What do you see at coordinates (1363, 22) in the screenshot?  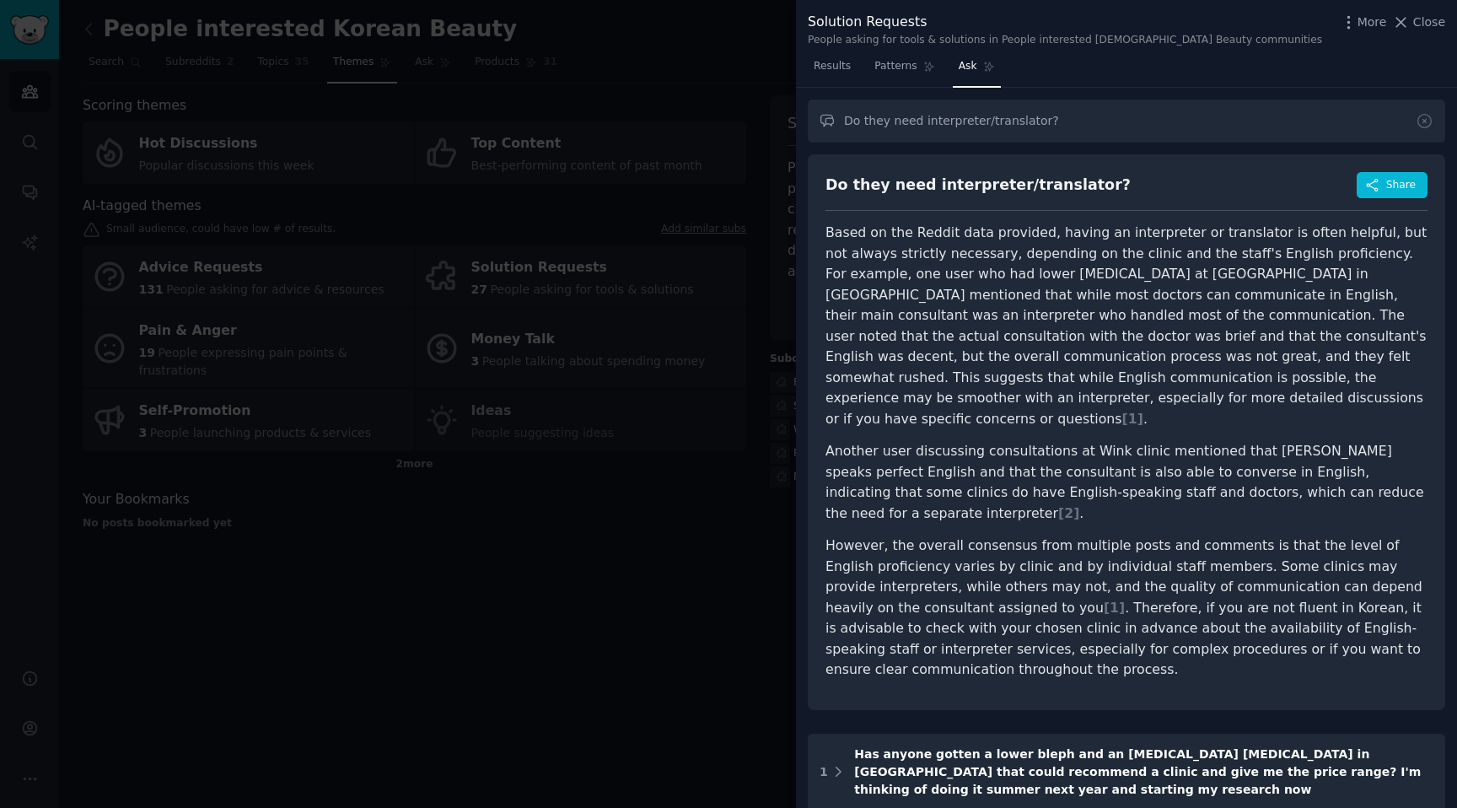 I see `button: More` at bounding box center [1363, 22].